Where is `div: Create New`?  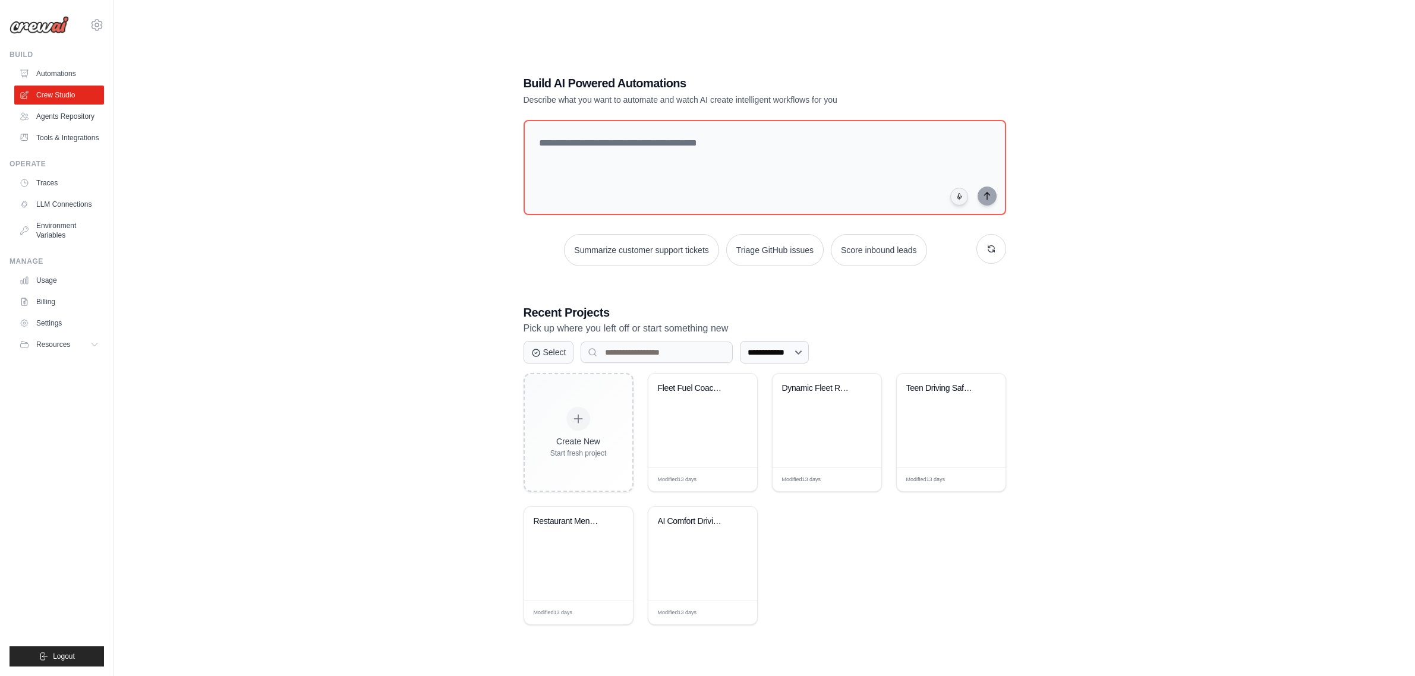
div: Create New is located at coordinates (578, 442).